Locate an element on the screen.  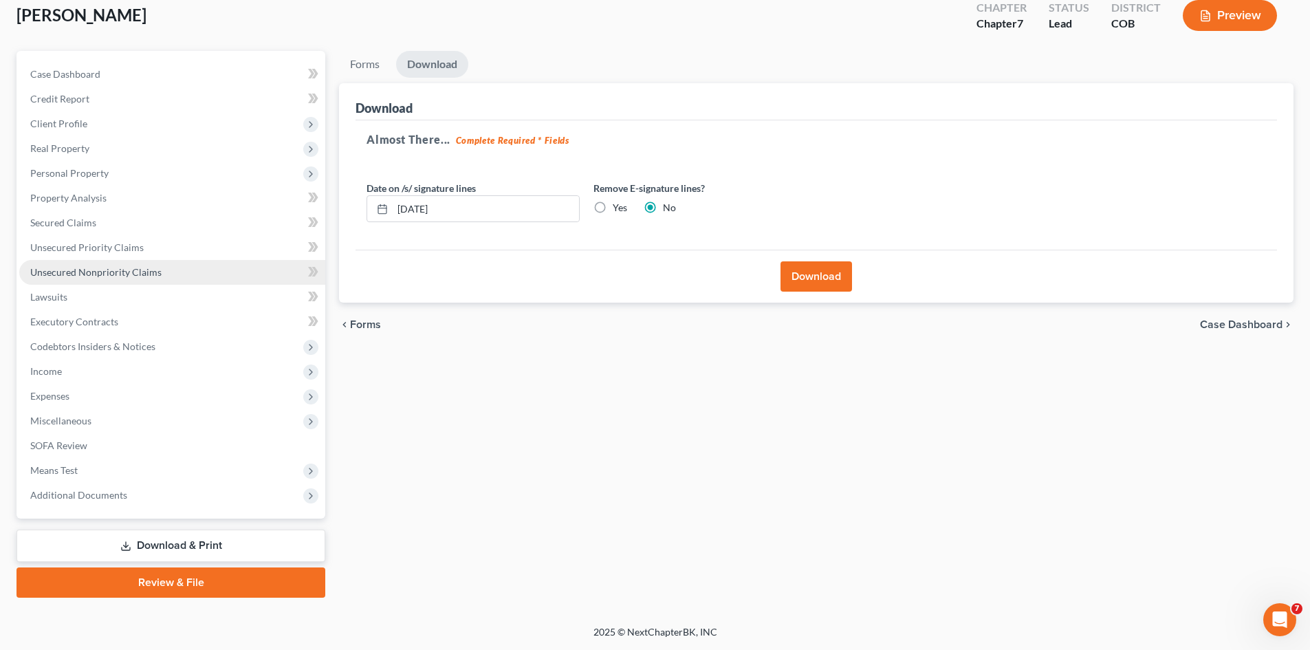
a: Lawsuits is located at coordinates (172, 297).